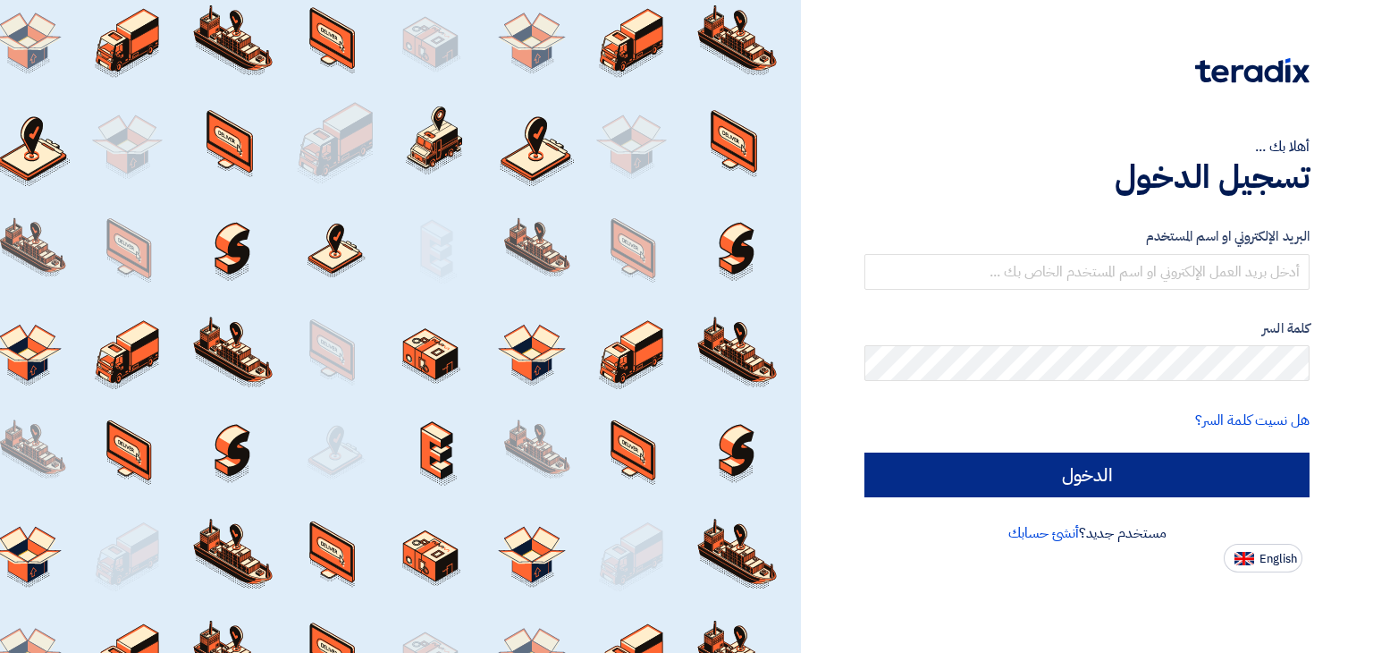 This screenshot has width=1373, height=653. What do you see at coordinates (1087, 475) in the screenshot?
I see `input: الدخول` at bounding box center [1087, 475].